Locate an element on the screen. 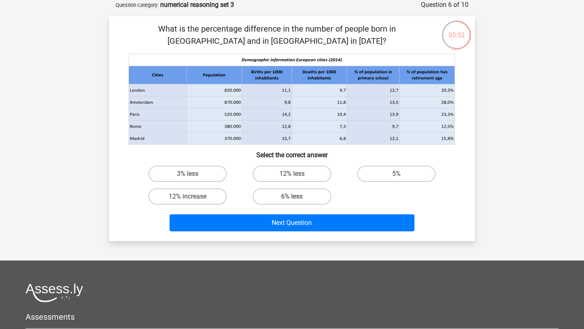 The width and height of the screenshot is (584, 329). h5: Assessments is located at coordinates (292, 317).